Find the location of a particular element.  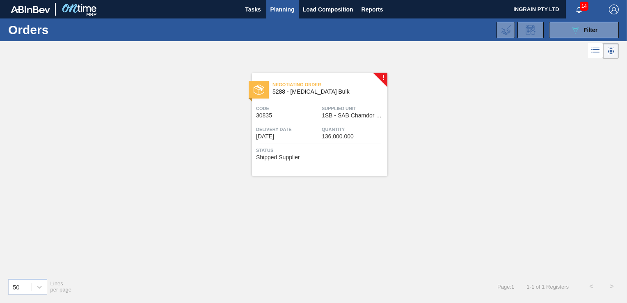

button: Filter is located at coordinates (584, 30).